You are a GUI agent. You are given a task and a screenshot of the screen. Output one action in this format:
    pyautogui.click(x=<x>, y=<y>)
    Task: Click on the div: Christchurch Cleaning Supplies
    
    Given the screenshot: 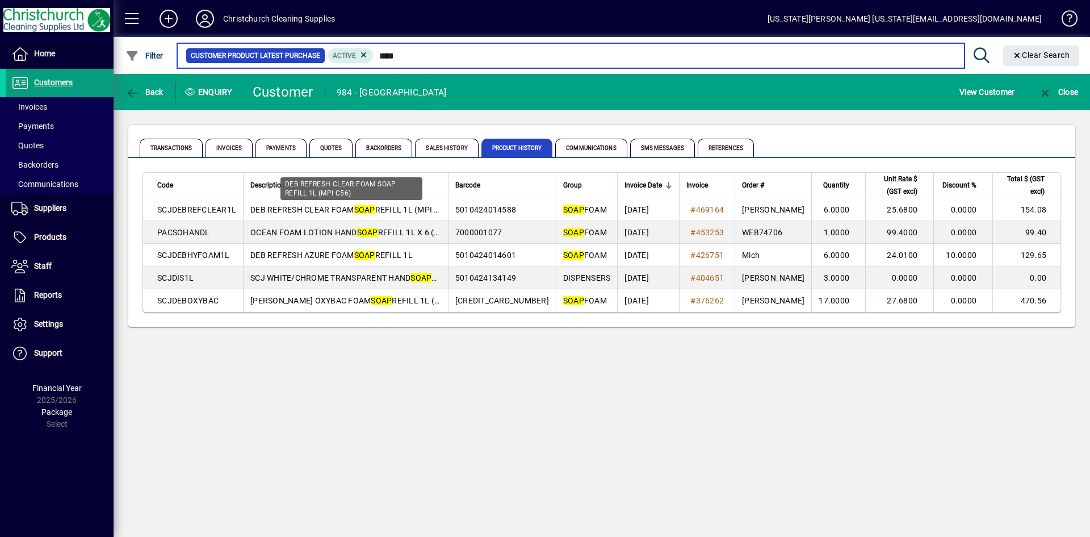 What is the action you would take?
    pyautogui.click(x=279, y=19)
    